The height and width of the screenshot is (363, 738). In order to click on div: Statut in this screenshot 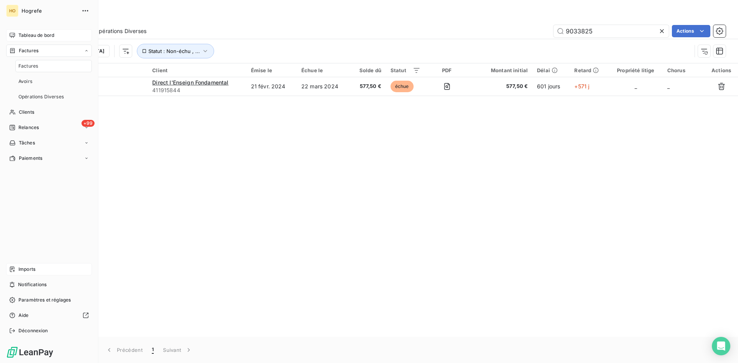, I will do `click(405, 70)`.